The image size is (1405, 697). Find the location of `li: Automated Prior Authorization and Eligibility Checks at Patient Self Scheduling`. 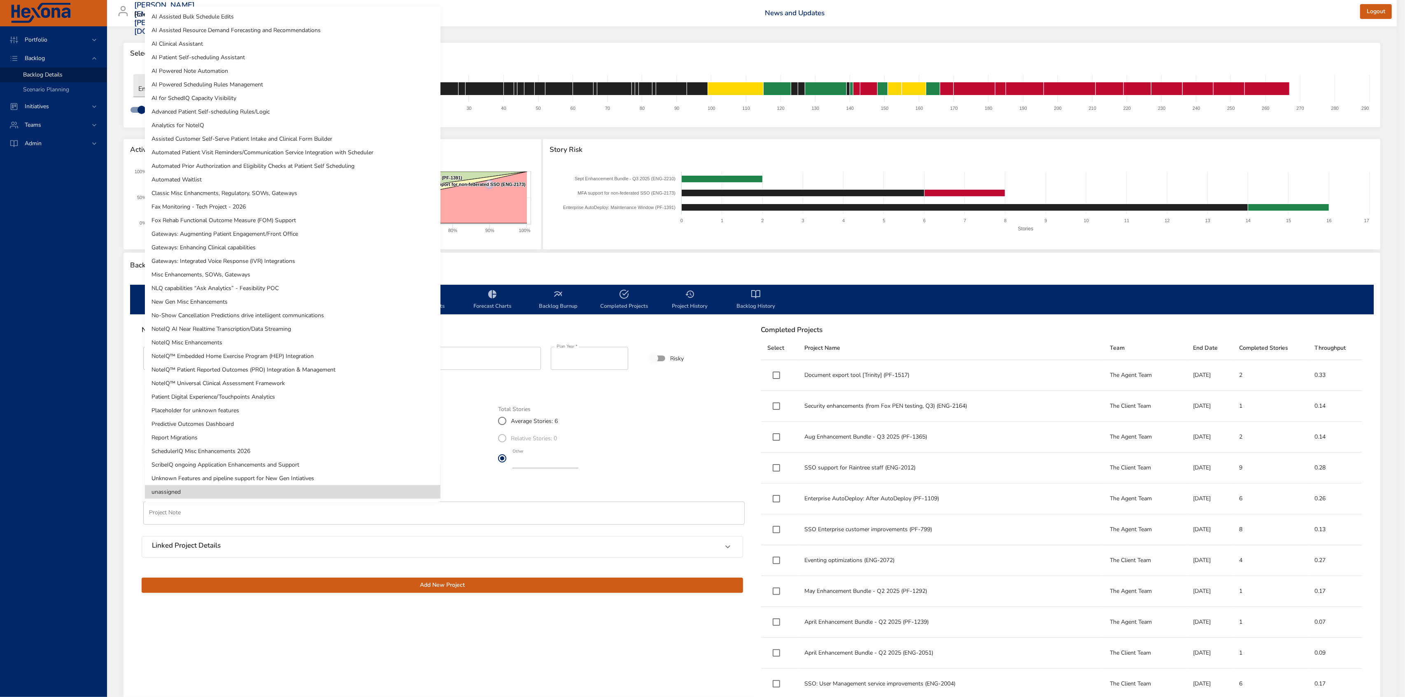

li: Automated Prior Authorization and Eligibility Checks at Patient Self Scheduling is located at coordinates (293, 166).